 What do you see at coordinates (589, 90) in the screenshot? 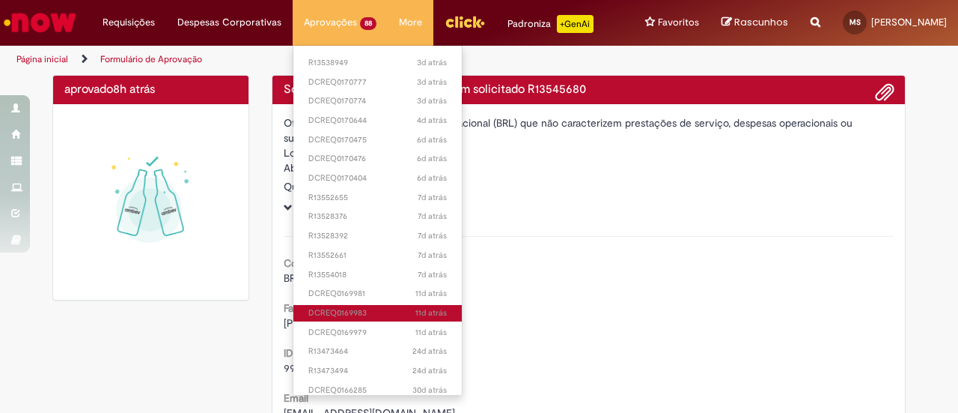
I see `h4: Solicitação de aprovação para Item solicitado R13545680` at bounding box center [589, 90].